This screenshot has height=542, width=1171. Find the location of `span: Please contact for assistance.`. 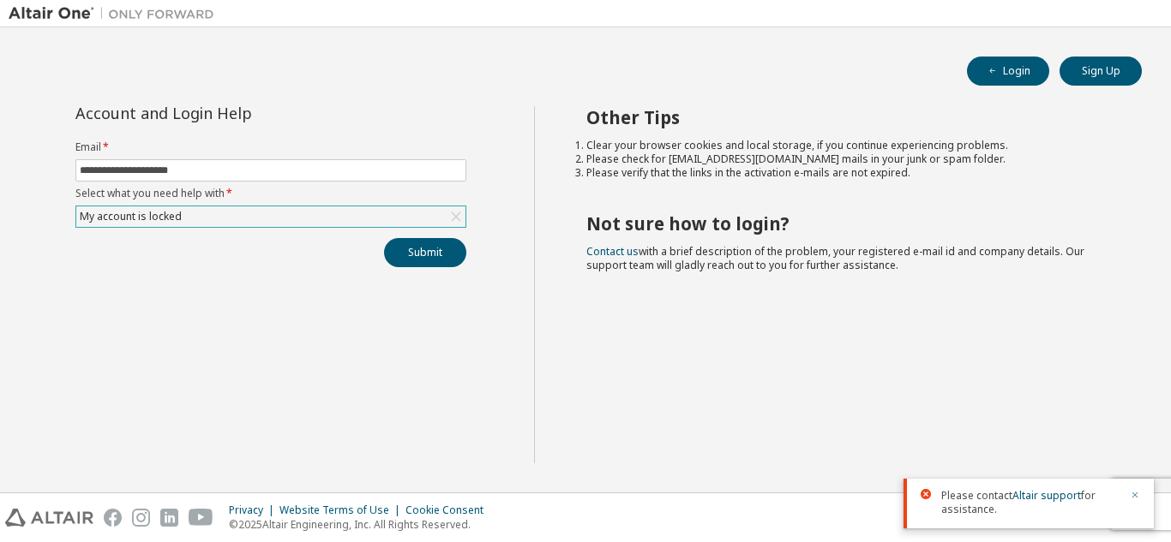

span: Please contact for assistance. is located at coordinates (1030, 503).